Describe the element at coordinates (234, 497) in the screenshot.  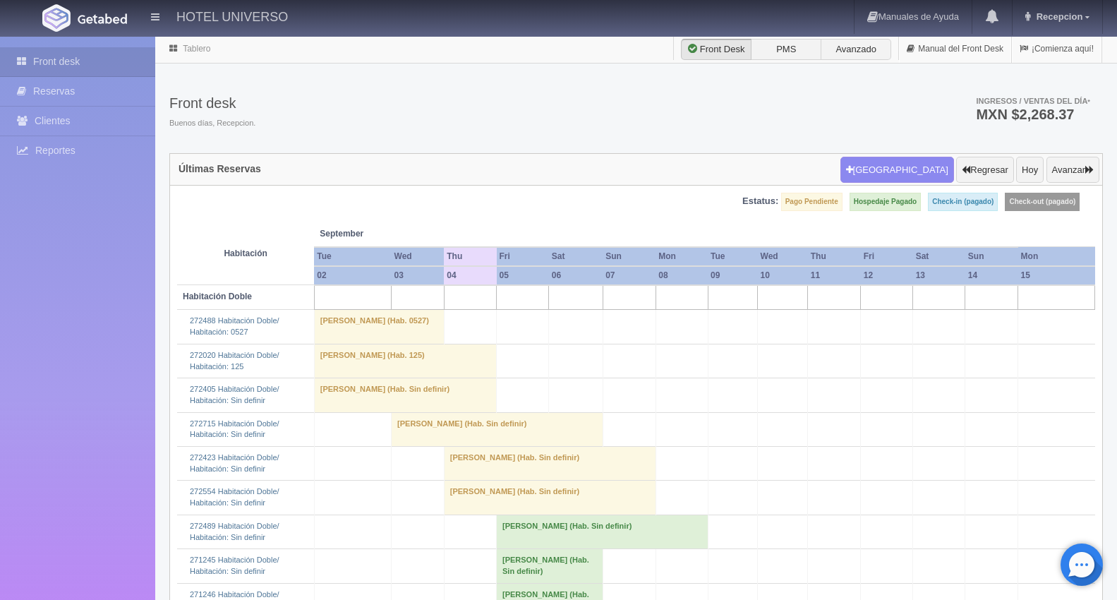
I see `a: 272554 Habitación Doble/Habitación: Sin definir` at that location.